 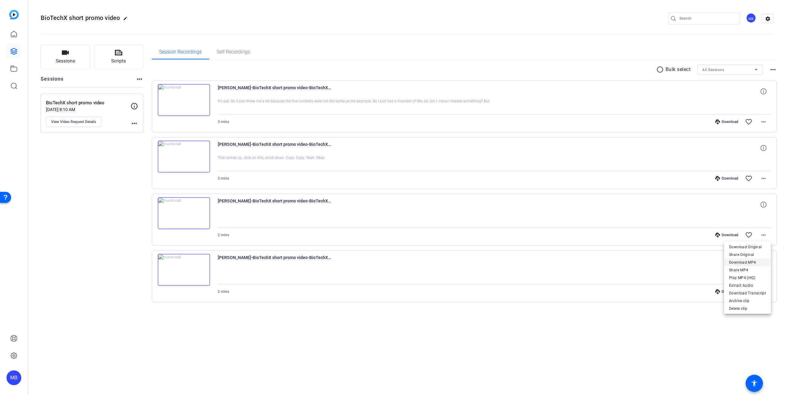 What do you see at coordinates (747, 270) in the screenshot?
I see `span: Share MP4` at bounding box center [747, 270].